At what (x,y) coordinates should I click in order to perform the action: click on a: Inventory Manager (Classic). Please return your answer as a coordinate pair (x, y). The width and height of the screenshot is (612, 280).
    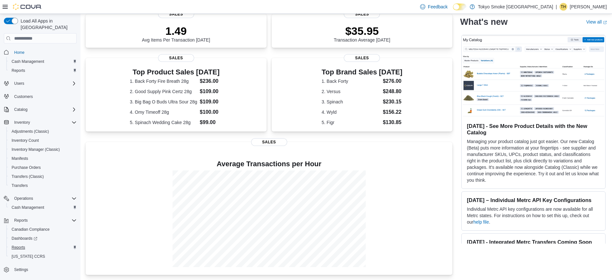
    Looking at the image, I should click on (36, 149).